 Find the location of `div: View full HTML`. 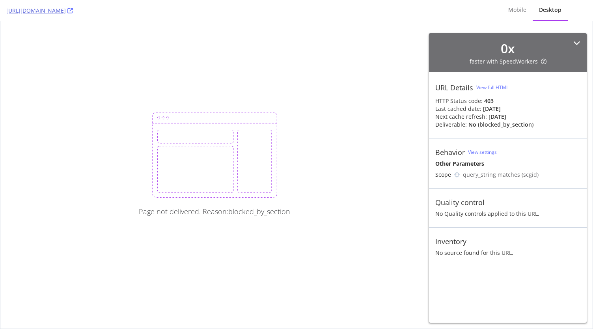

div: View full HTML is located at coordinates (492, 87).